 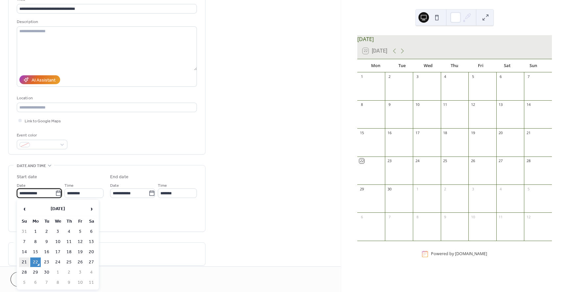 What do you see at coordinates (47, 252) in the screenshot?
I see `td: 16` at bounding box center [47, 252].